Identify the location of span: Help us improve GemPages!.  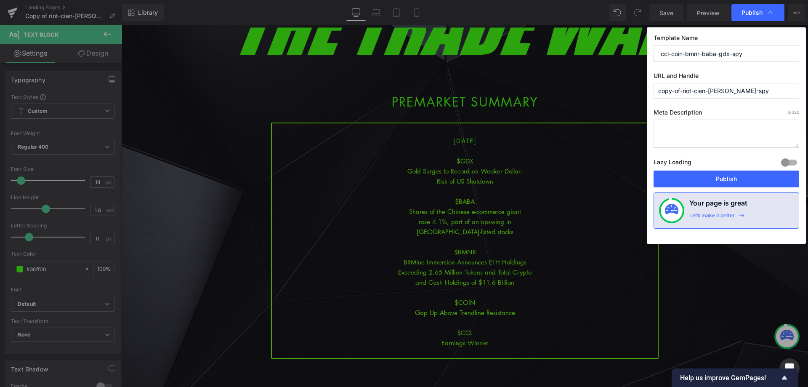
(730, 378).